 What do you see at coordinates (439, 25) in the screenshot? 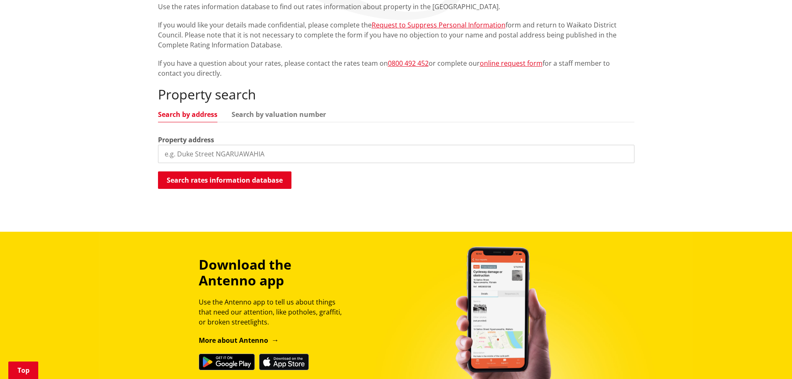
I see `a: Request to Suppress Personal Information` at bounding box center [439, 25].